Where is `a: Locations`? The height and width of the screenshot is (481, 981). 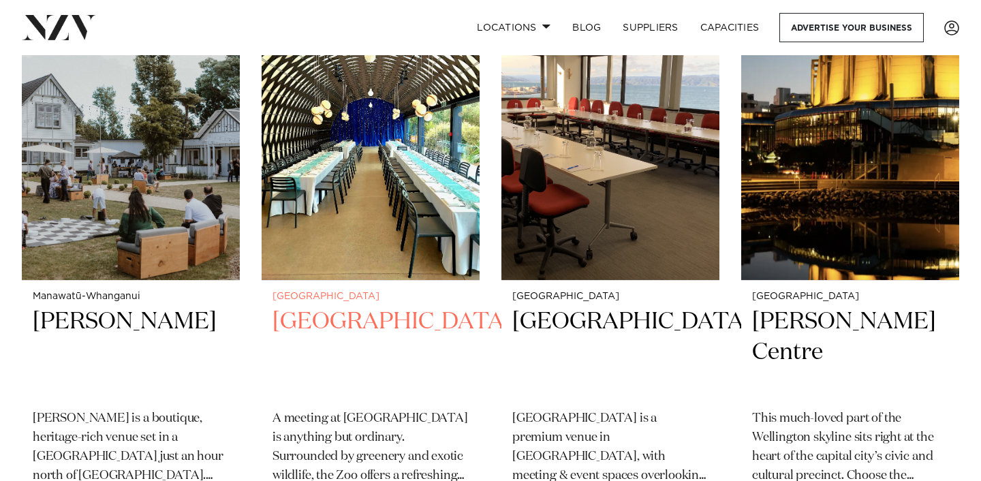 a: Locations is located at coordinates (514, 27).